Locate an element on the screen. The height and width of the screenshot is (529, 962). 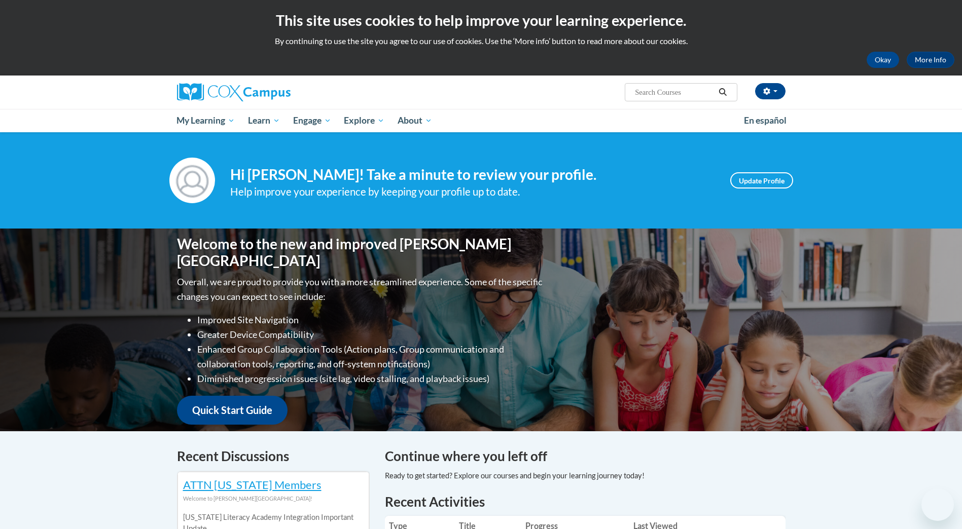
a: My Learning is located at coordinates (206, 121).